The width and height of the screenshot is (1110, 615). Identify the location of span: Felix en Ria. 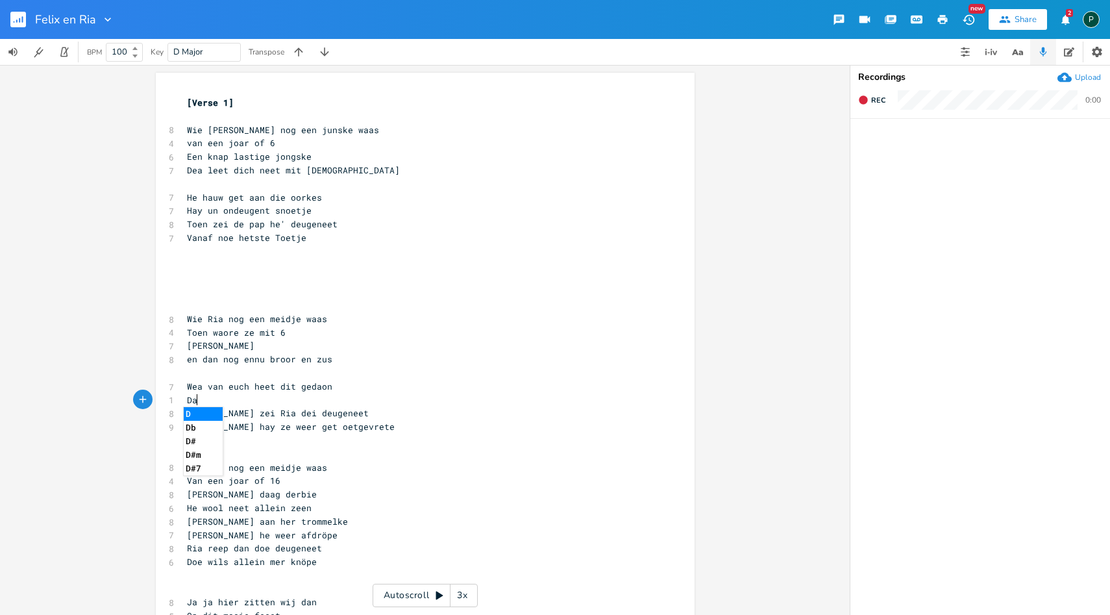
(66, 19).